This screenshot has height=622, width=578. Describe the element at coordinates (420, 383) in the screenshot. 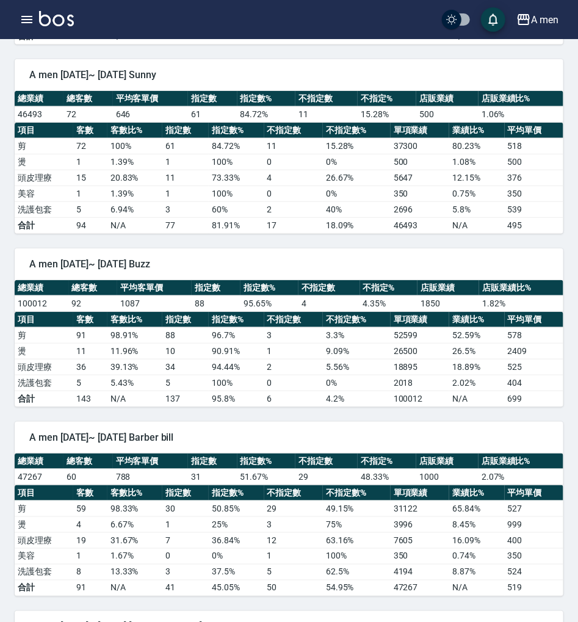

I see `td: 2018` at that location.